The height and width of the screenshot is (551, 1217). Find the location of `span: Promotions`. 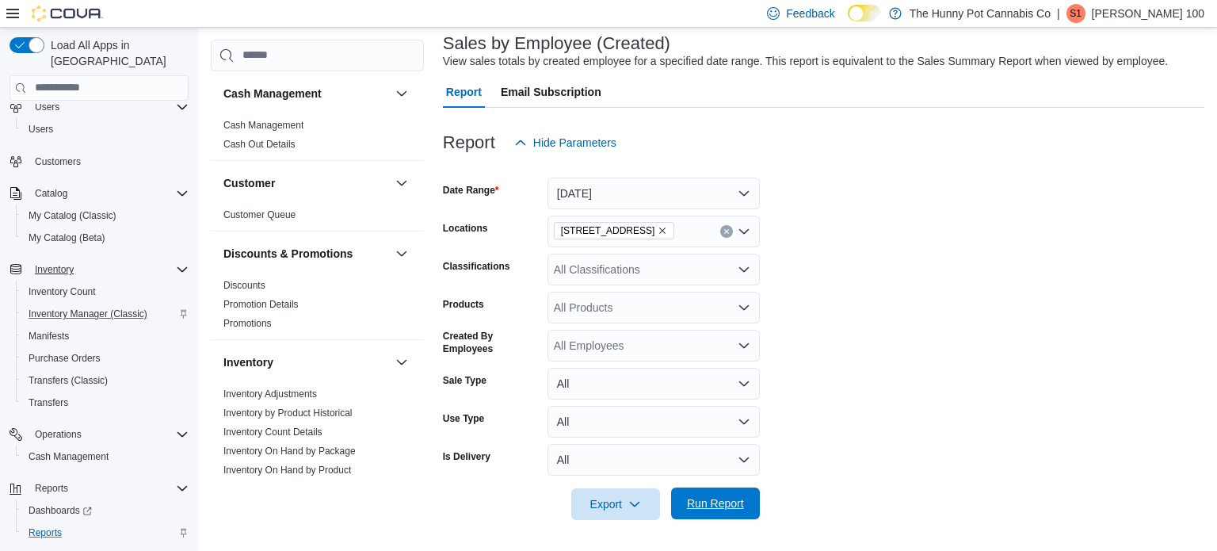

span: Promotions is located at coordinates (247, 323).